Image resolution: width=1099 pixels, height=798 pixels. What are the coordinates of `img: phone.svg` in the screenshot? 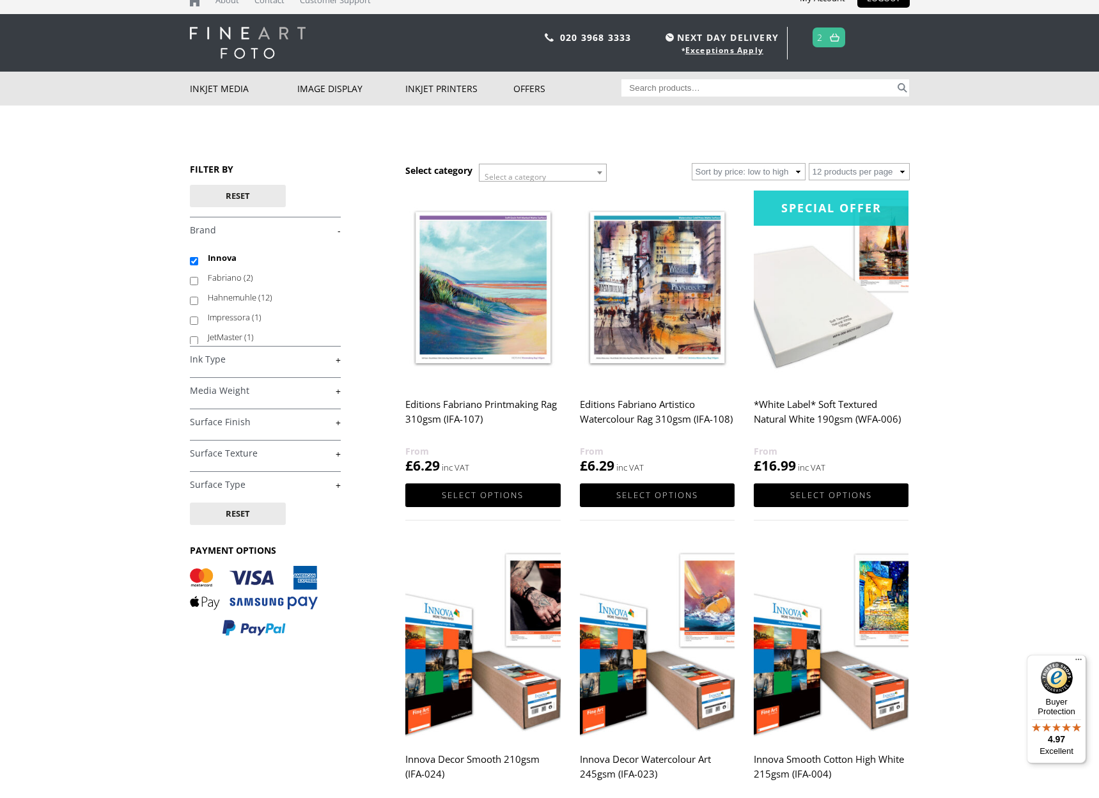 It's located at (549, 37).